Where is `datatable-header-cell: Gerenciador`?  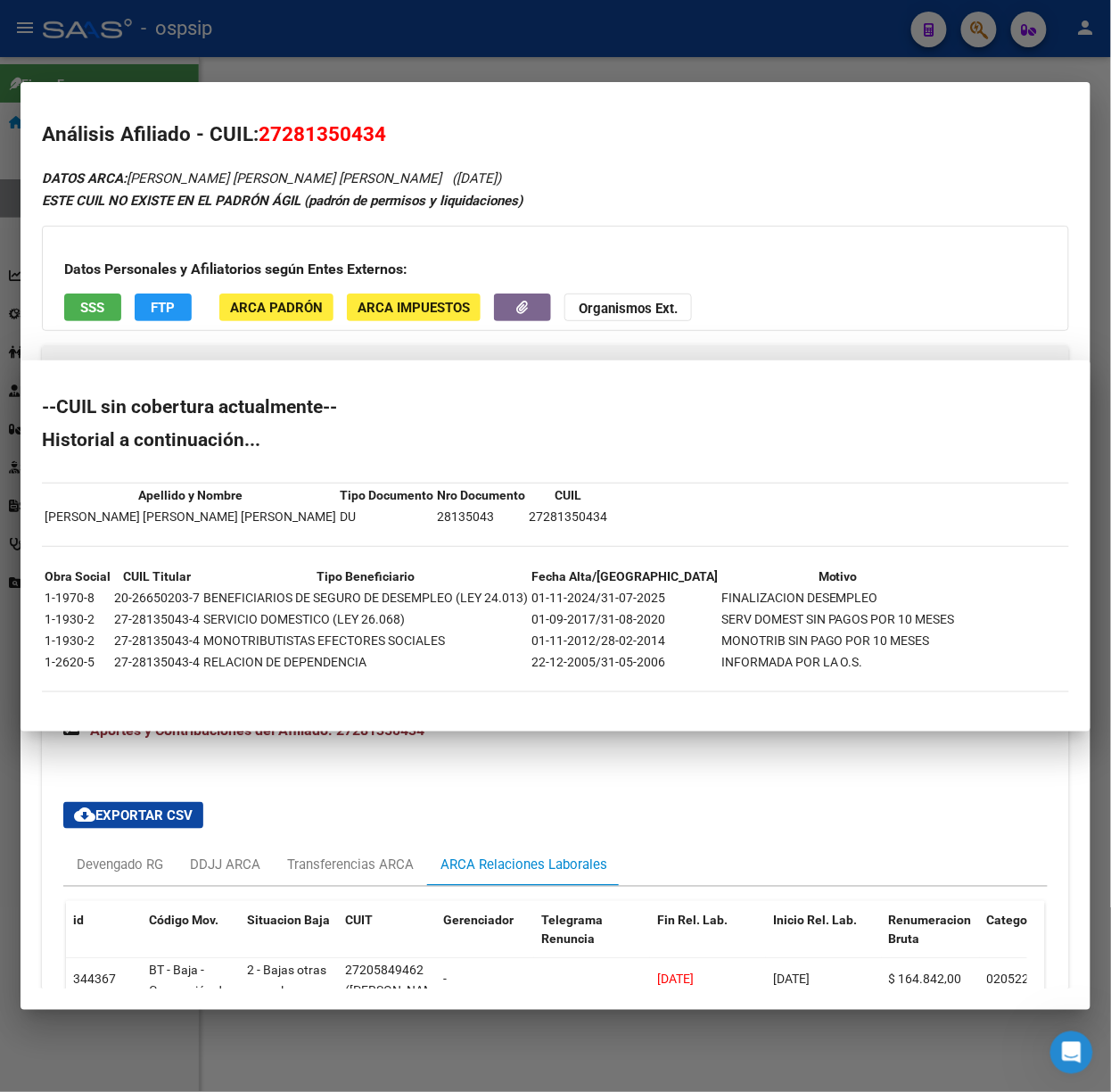
datatable-header-cell: Gerenciador is located at coordinates (485, 940).